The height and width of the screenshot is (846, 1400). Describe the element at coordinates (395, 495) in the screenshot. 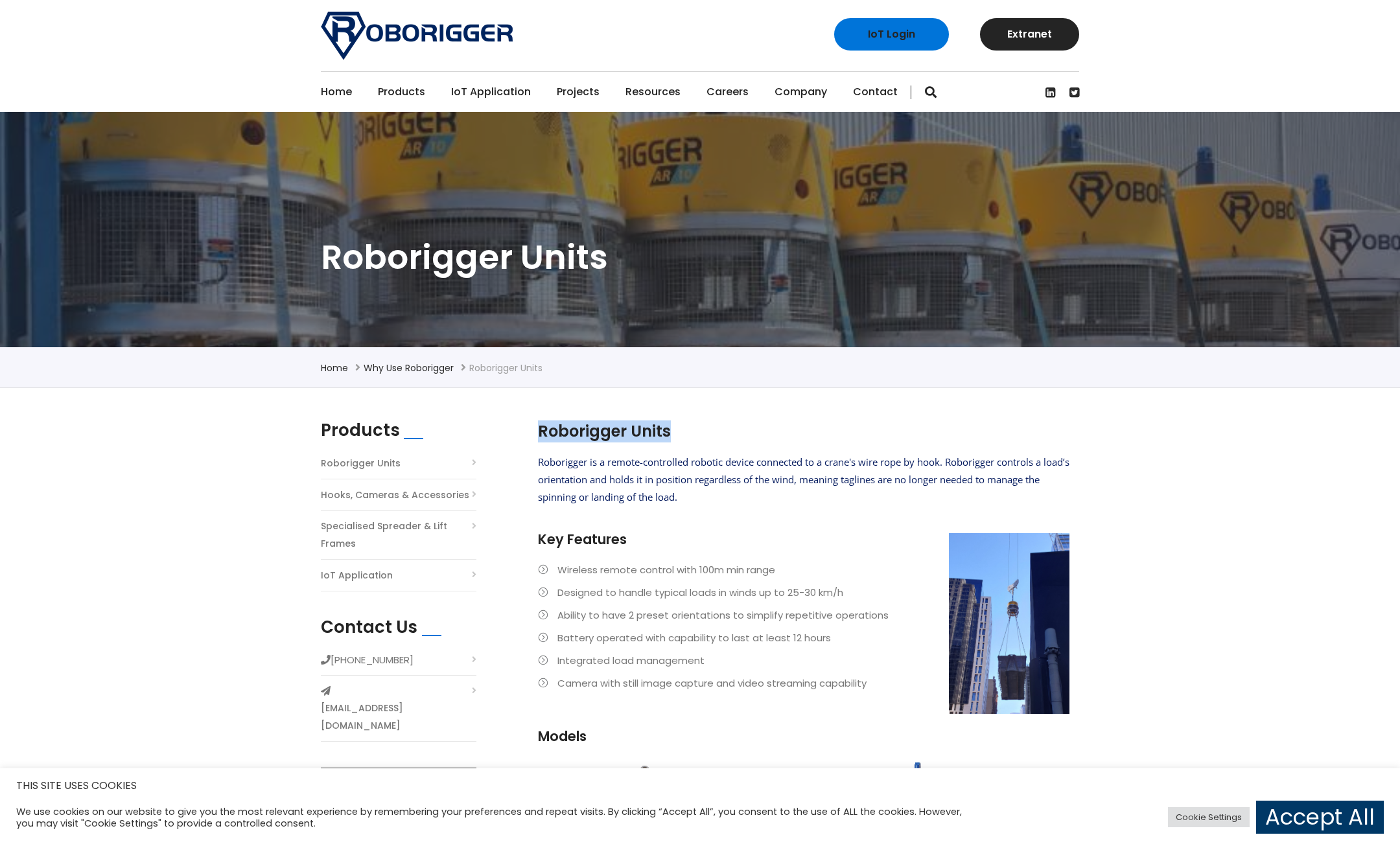

I see `a: Hooks, Cameras & Accessories` at that location.